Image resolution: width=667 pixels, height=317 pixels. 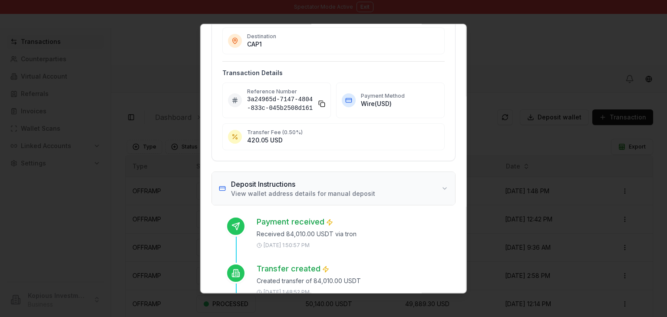 I want to click on h3: Transfer created, so click(x=293, y=269).